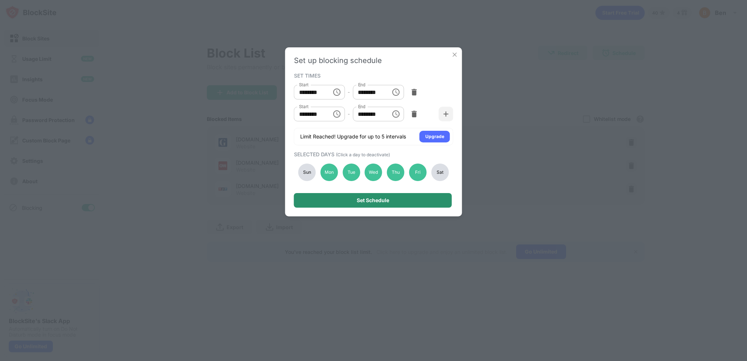  I want to click on div: Set Schedule, so click(373, 201).